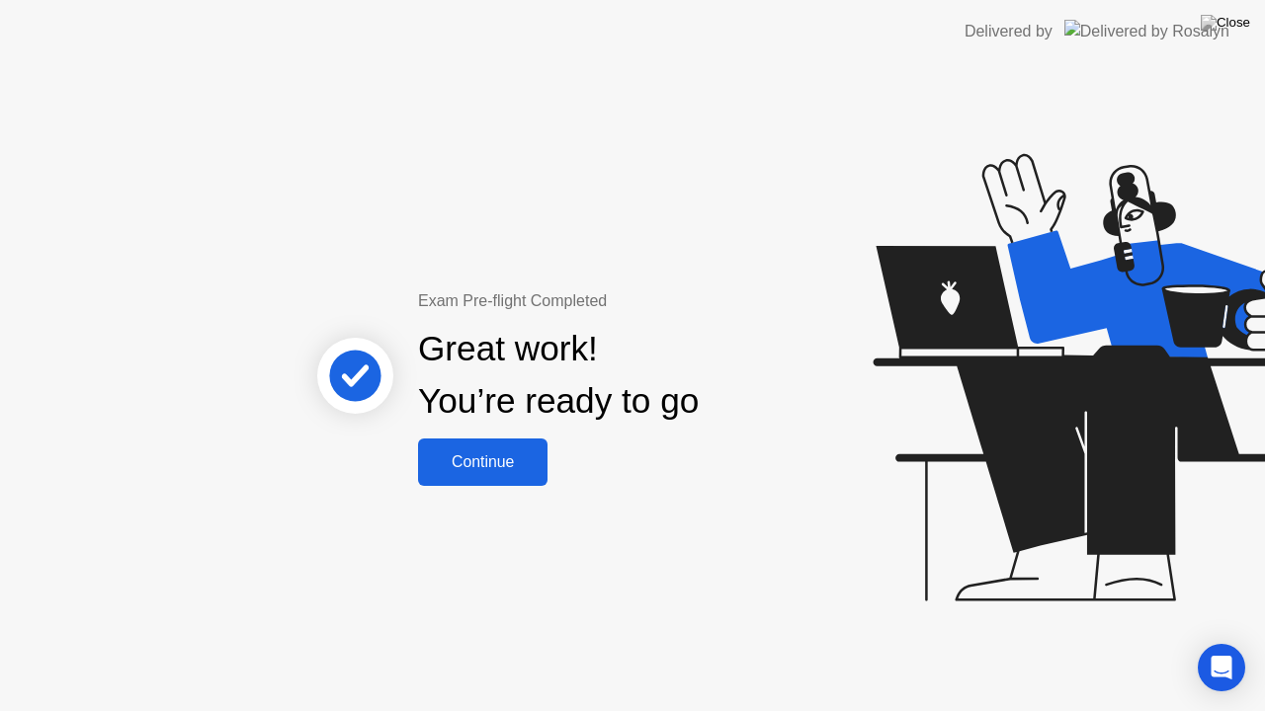  Describe the element at coordinates (1225, 23) in the screenshot. I see `img: Close` at that location.